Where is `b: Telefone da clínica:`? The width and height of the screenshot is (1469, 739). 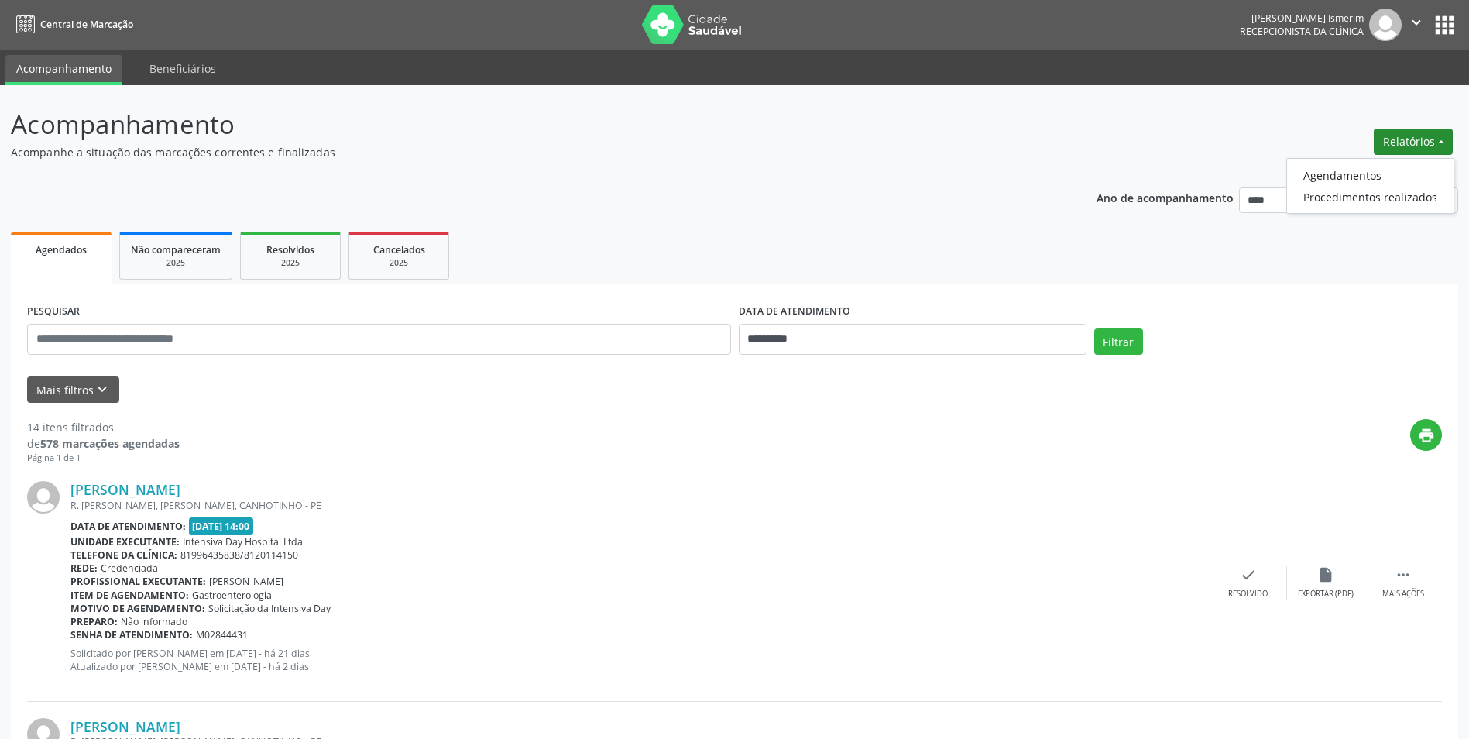
b: Telefone da clínica: is located at coordinates (124, 554).